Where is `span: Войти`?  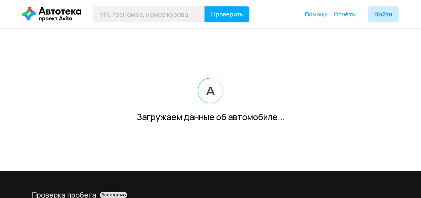 span: Войти is located at coordinates (383, 14).